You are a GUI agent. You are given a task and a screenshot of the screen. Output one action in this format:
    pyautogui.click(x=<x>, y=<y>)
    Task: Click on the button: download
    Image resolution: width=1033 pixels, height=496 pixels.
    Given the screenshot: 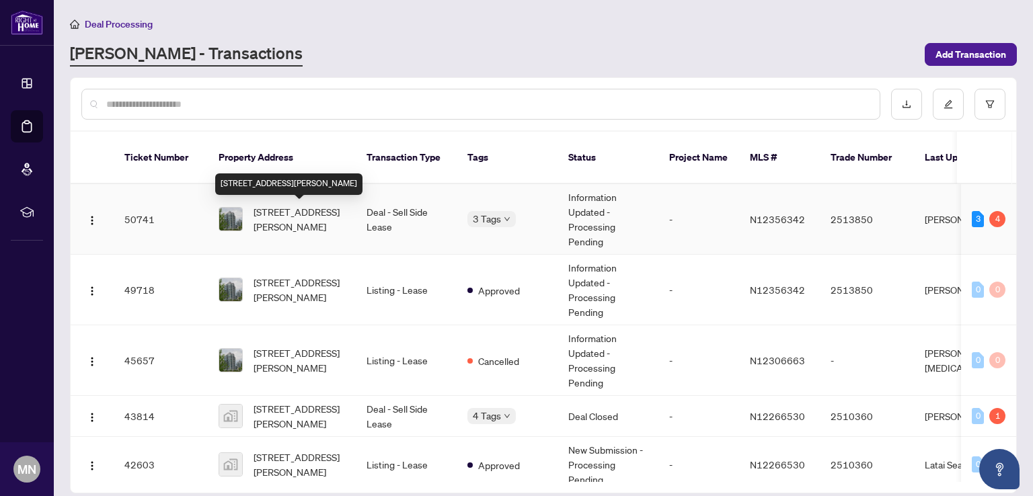 What is the action you would take?
    pyautogui.click(x=907, y=104)
    